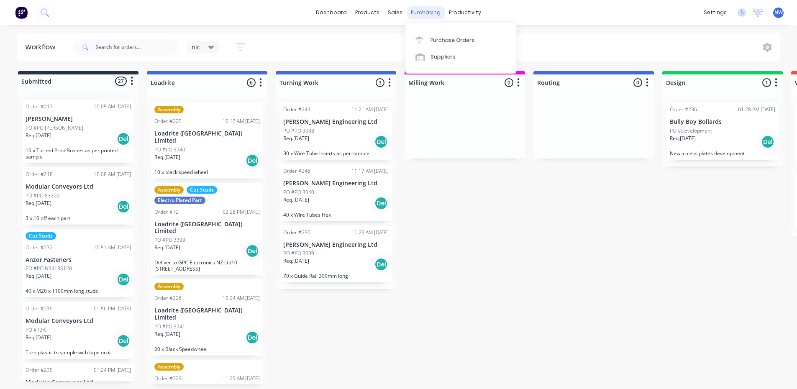 The image size is (797, 389). I want to click on div: Order #248, so click(297, 171).